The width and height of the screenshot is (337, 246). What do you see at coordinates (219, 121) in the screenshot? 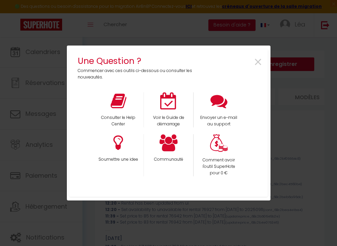
I see `p: Envoyer un e-mail au support` at bounding box center [219, 121].